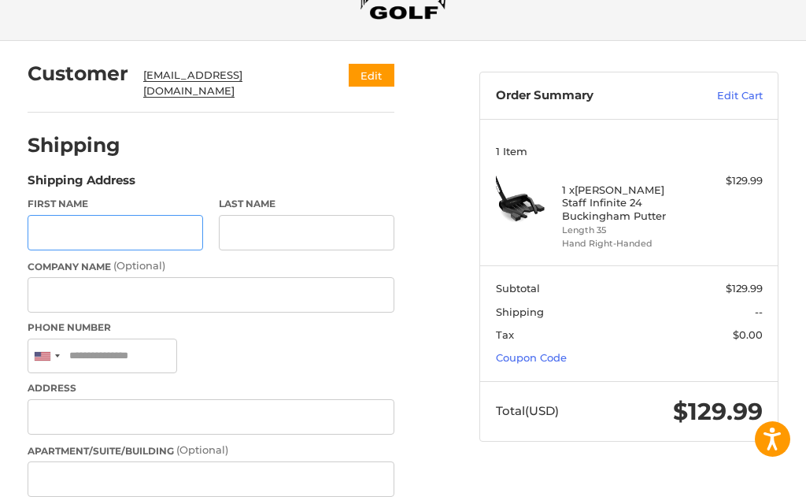  Describe the element at coordinates (372, 75) in the screenshot. I see `button: Edit` at that location.